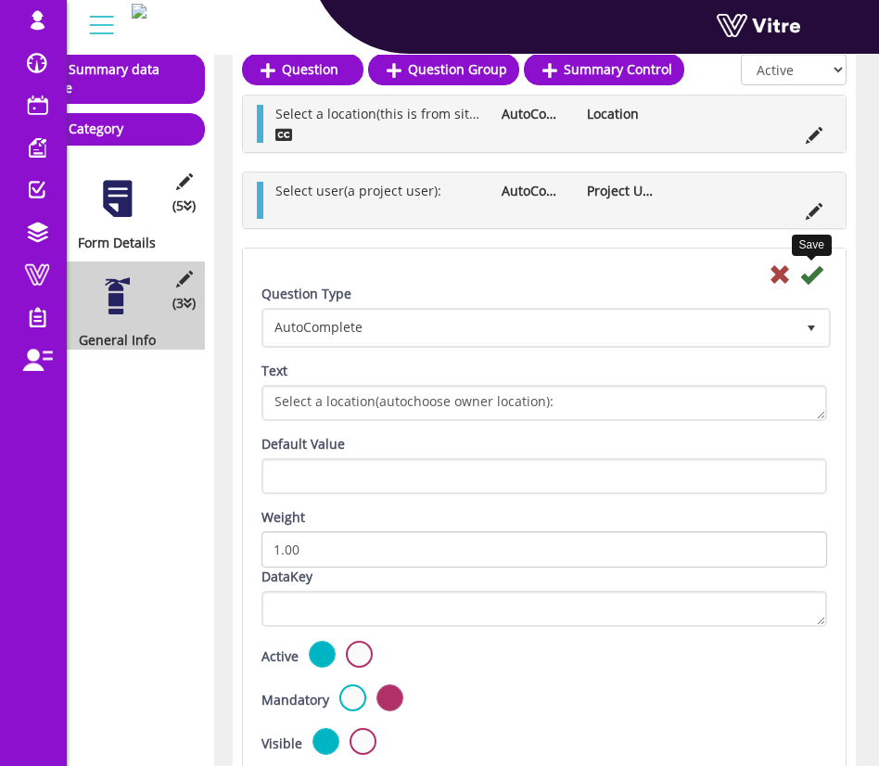 The height and width of the screenshot is (766, 879). What do you see at coordinates (303, 444) in the screenshot?
I see `label: Default Value` at bounding box center [303, 444].